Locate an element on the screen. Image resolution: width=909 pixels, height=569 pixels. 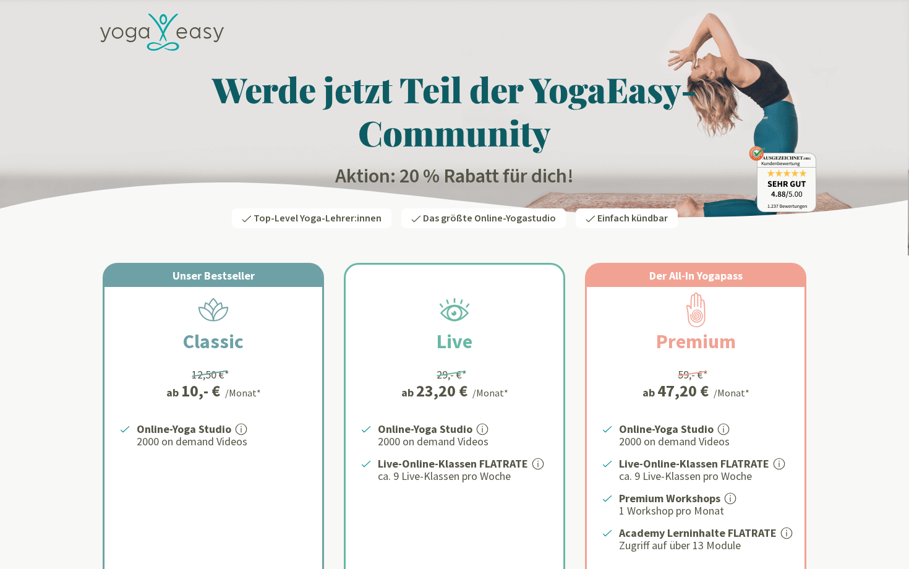
h2: Aktion: 20 % Rabatt für dich! is located at coordinates (454, 176).